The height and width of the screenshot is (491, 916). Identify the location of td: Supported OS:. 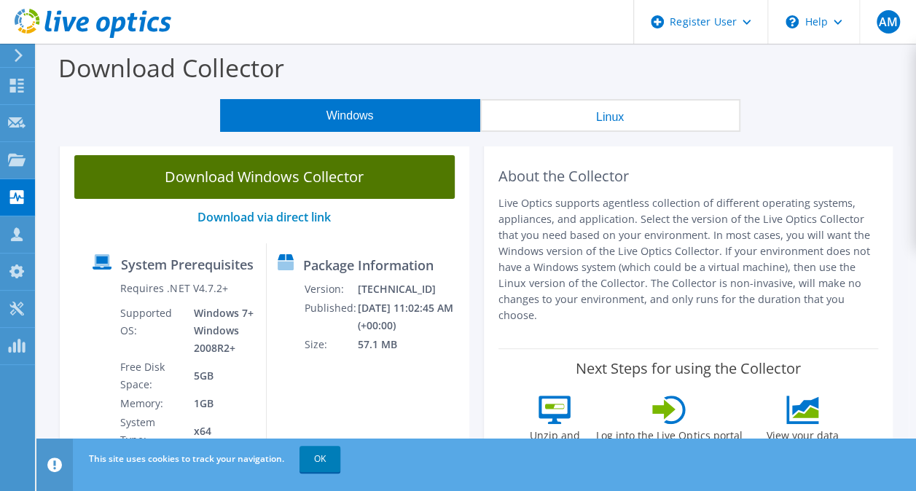
(151, 331).